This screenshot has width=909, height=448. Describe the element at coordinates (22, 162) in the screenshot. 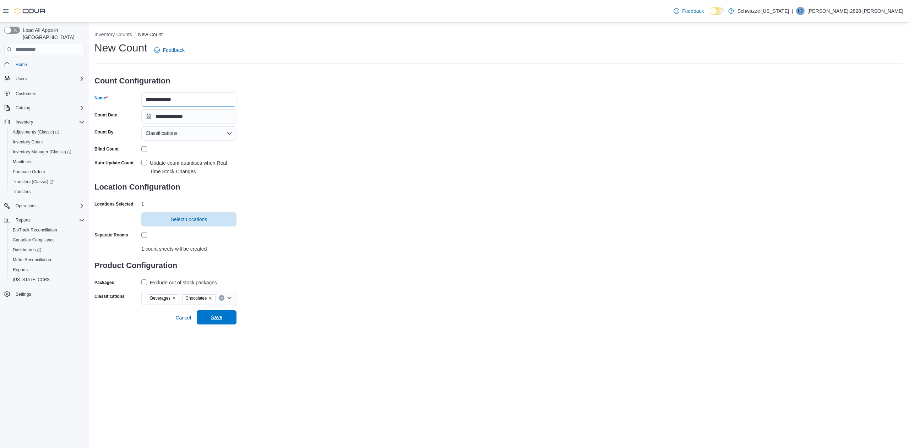

I see `a: Manifests` at that location.